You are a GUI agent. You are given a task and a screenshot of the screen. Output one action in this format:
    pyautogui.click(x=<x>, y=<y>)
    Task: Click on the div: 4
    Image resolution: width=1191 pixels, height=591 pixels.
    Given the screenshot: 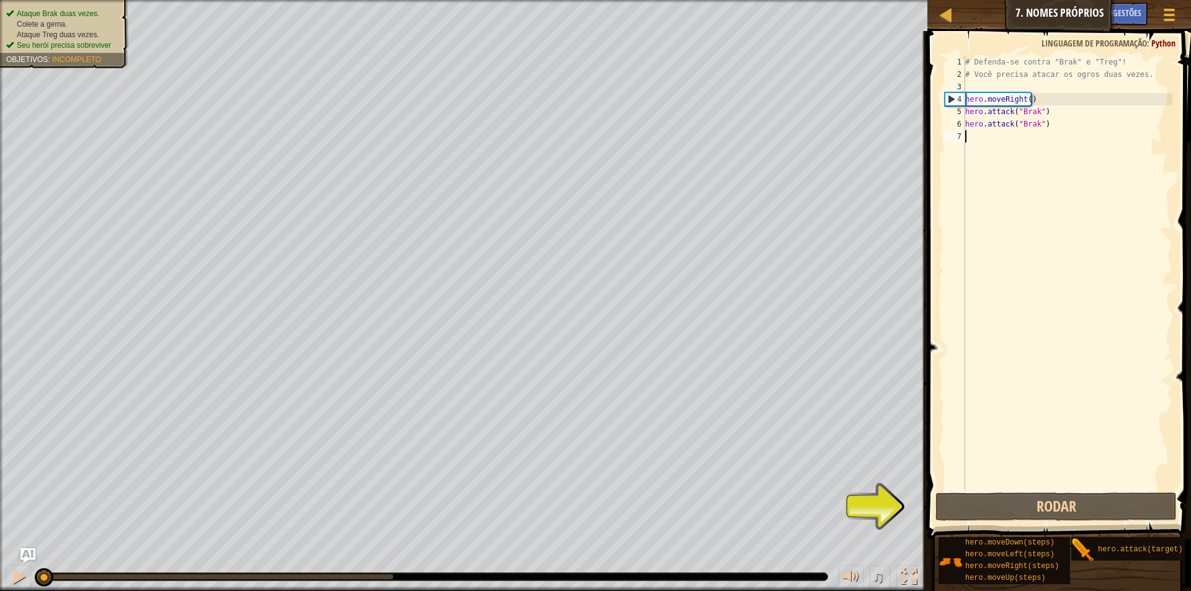 What is the action you would take?
    pyautogui.click(x=955, y=99)
    